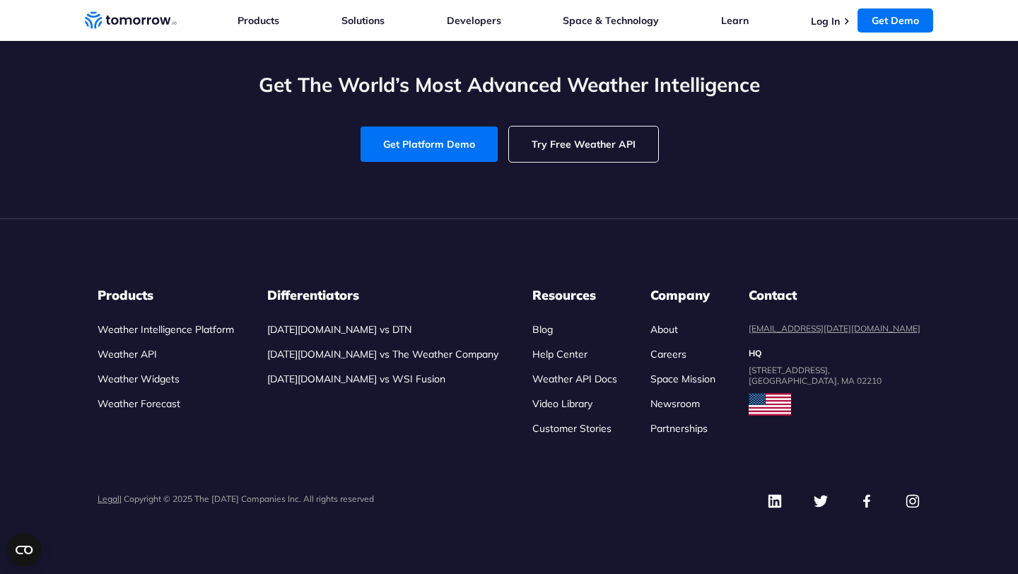 Image resolution: width=1018 pixels, height=574 pixels. I want to click on img: Facebook, so click(866, 501).